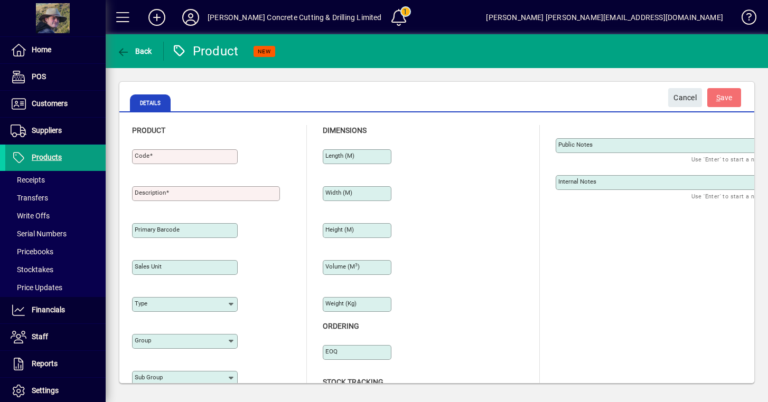 Image resolution: width=768 pixels, height=402 pixels. What do you see at coordinates (29, 198) in the screenshot?
I see `span: Transfers` at bounding box center [29, 198].